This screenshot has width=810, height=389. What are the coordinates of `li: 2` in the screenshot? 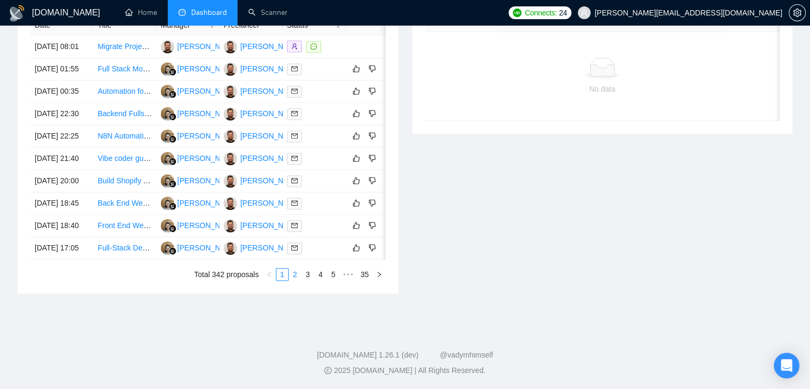 It's located at (295, 274).